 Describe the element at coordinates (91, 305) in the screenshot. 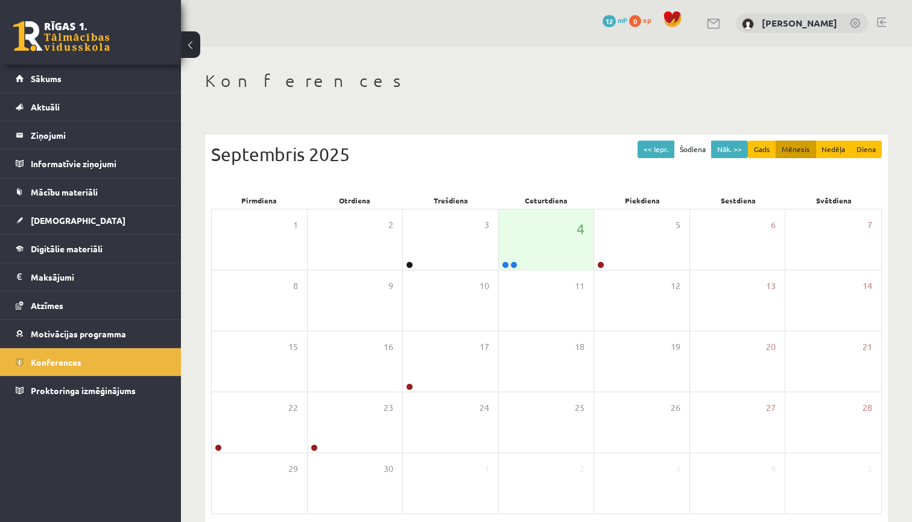

I see `a: Atzīmes` at that location.